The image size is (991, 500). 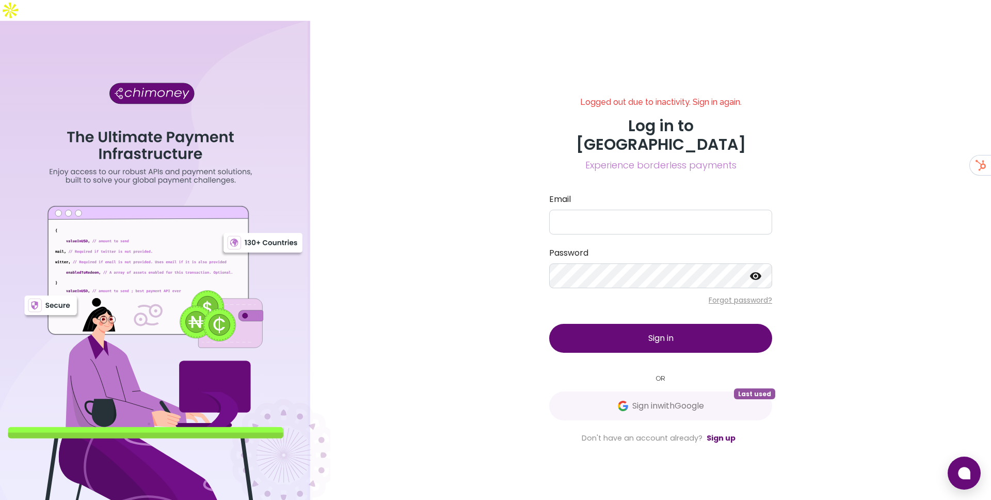 What do you see at coordinates (721, 438) in the screenshot?
I see `a: Sign up` at bounding box center [721, 438].